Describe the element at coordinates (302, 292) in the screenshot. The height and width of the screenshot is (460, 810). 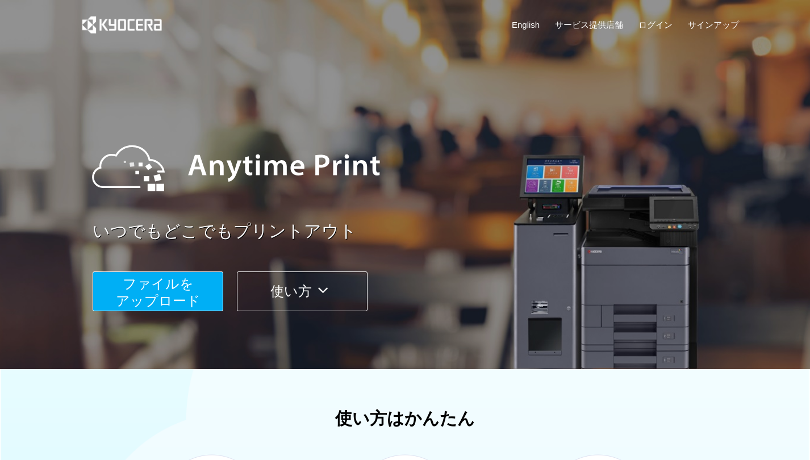
I see `button: 使い方` at that location.